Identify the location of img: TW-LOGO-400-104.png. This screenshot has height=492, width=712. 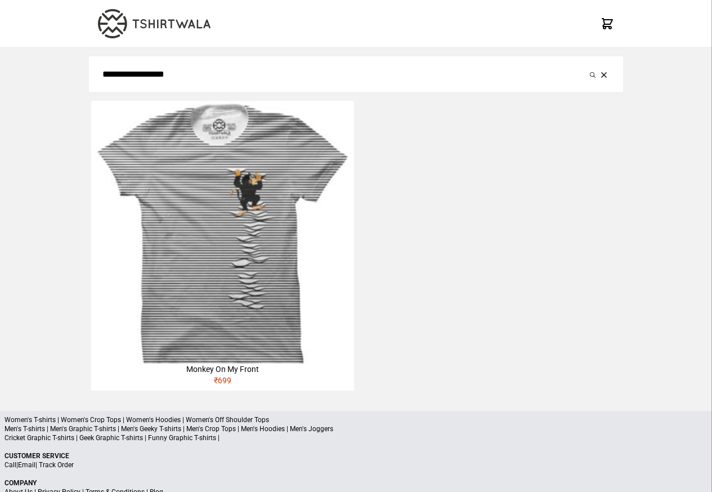
(154, 24).